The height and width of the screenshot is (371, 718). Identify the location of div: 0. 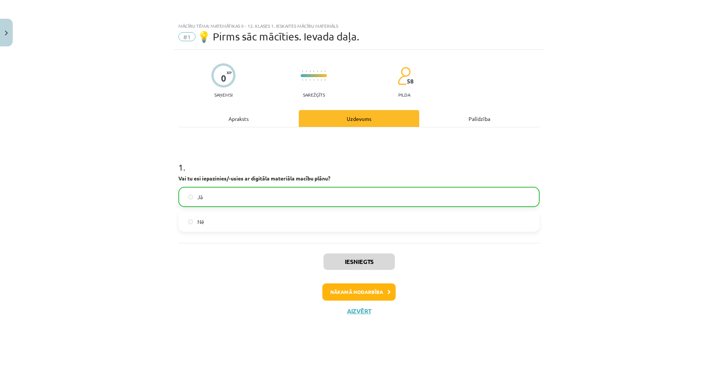
(224, 78).